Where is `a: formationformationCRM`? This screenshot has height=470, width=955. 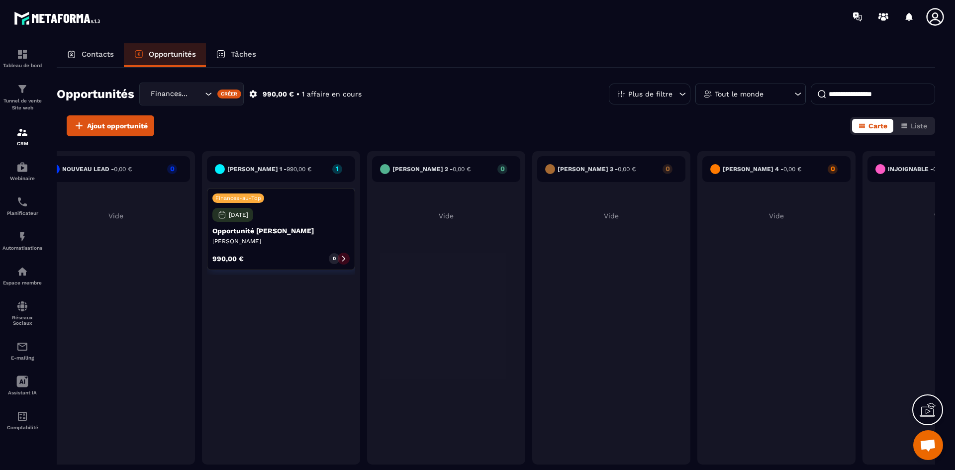 a: formationformationCRM is located at coordinates (22, 136).